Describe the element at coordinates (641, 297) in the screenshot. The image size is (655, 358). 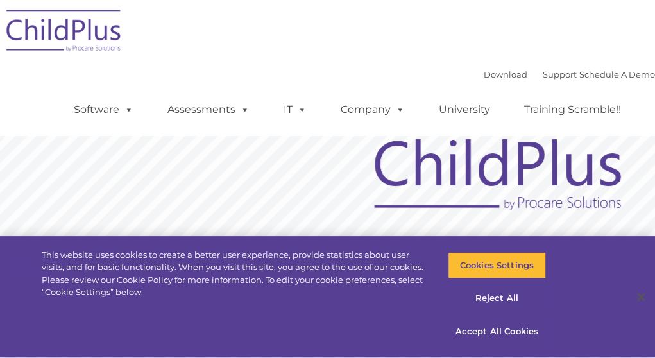
I see `button: Close` at that location.